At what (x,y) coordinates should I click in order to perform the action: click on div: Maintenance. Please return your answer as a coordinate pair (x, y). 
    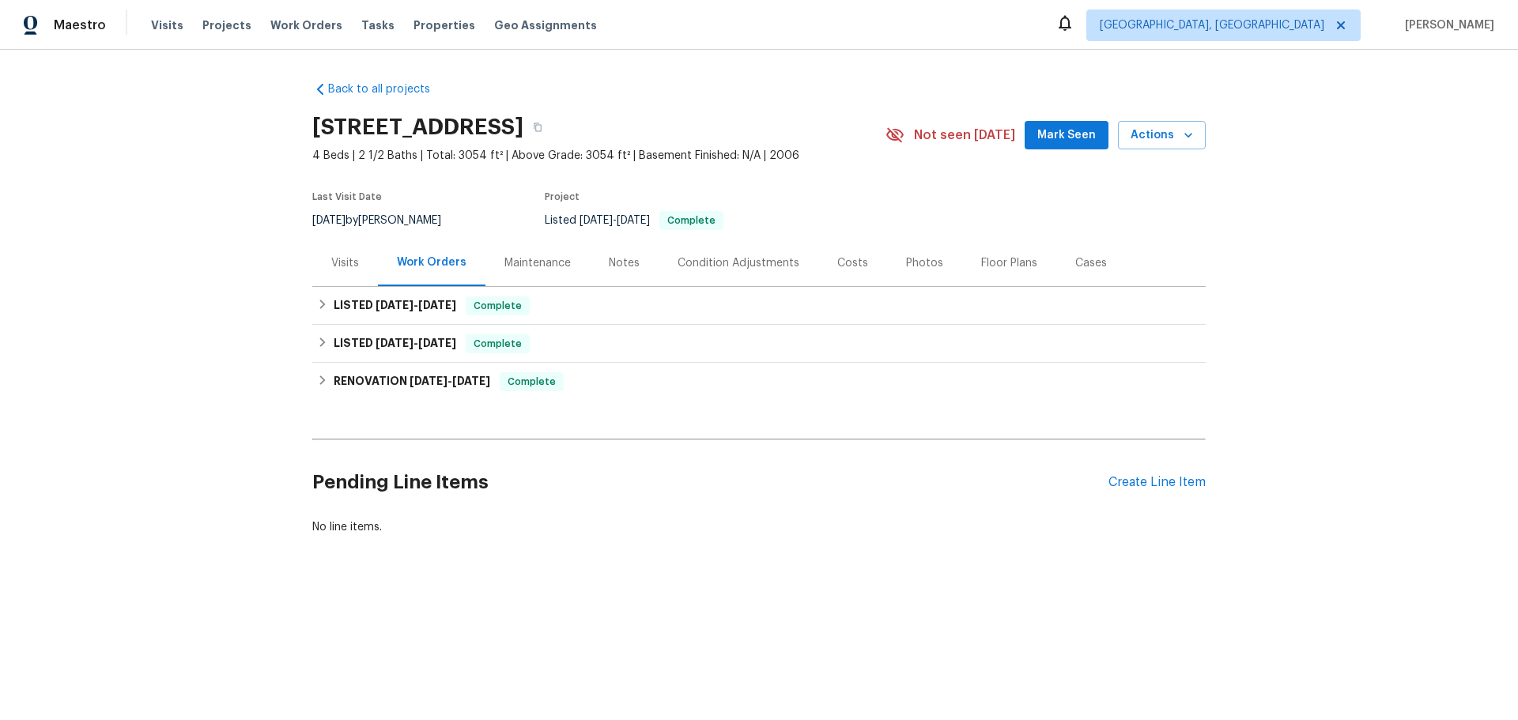
    Looking at the image, I should click on (538, 263).